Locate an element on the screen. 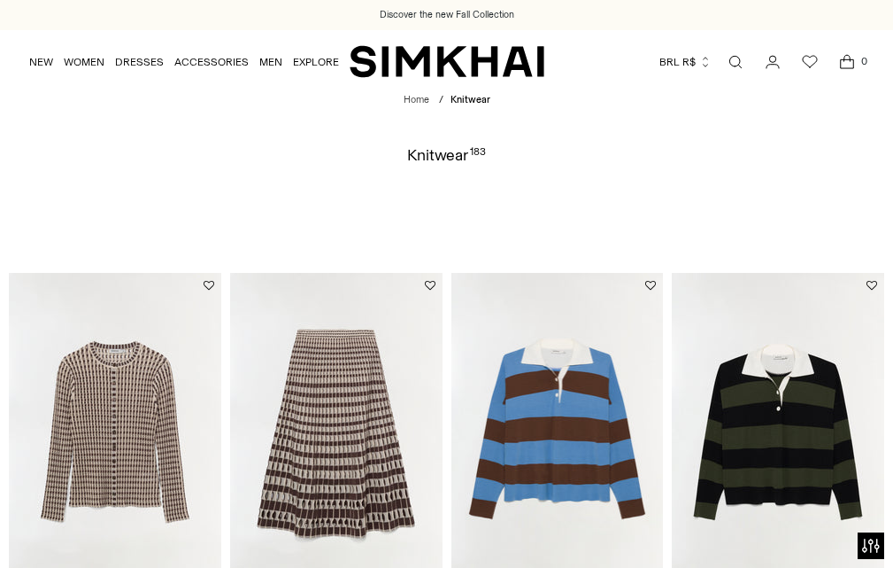 This screenshot has height=568, width=893. a: ACCESSORIES is located at coordinates (212, 62).